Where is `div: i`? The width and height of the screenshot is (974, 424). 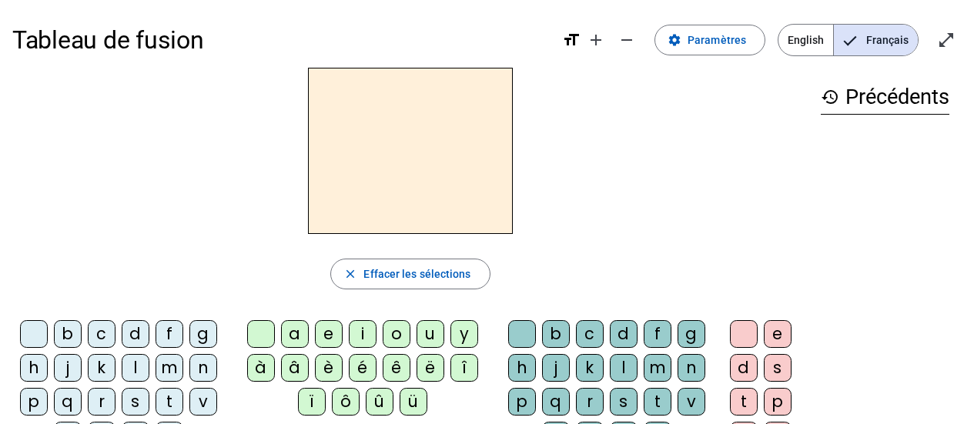 div: i is located at coordinates (363, 334).